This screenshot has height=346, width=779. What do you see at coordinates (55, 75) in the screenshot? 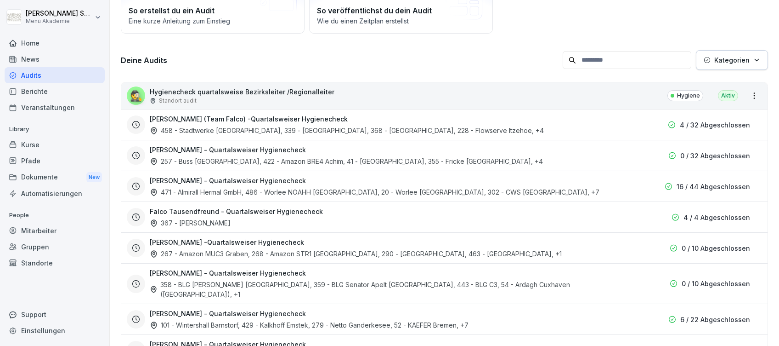
I see `div: Audits` at bounding box center [55, 75].